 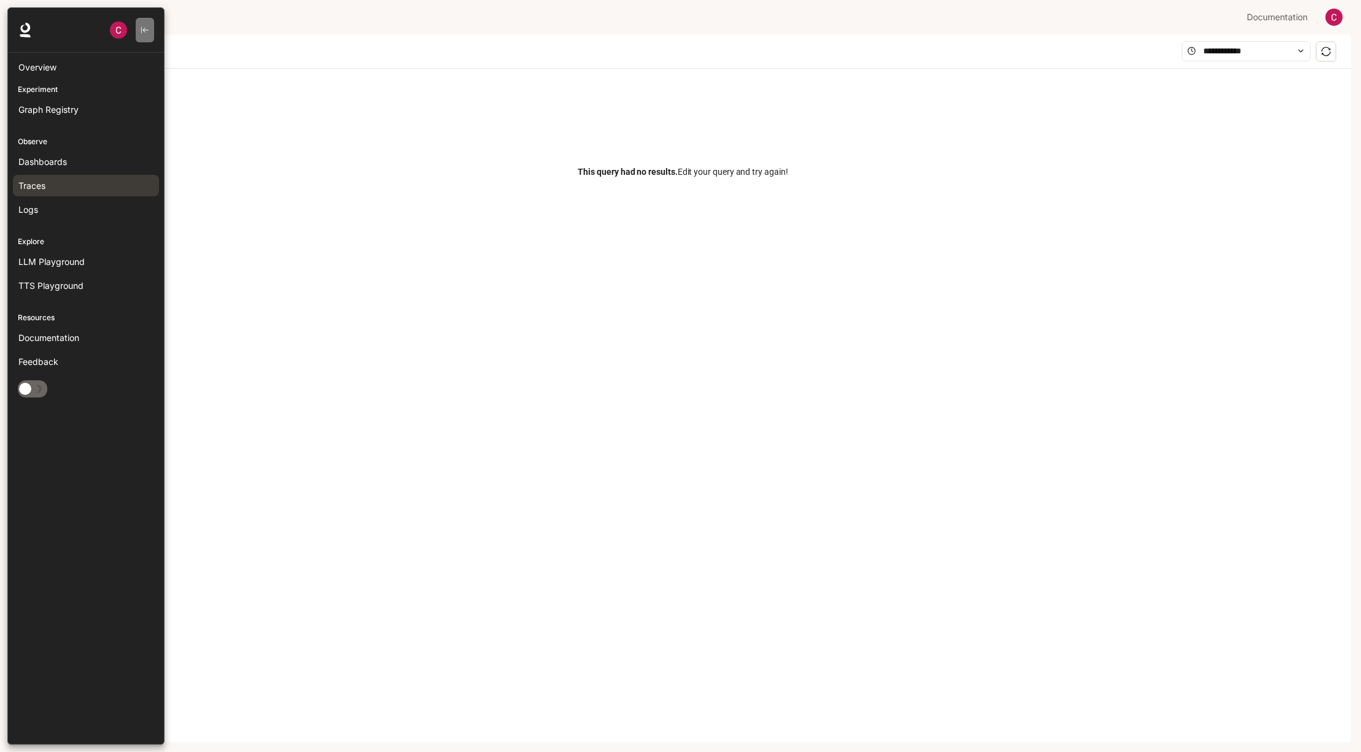 What do you see at coordinates (61, 388) in the screenshot?
I see `button: Open drawer` at bounding box center [61, 388].